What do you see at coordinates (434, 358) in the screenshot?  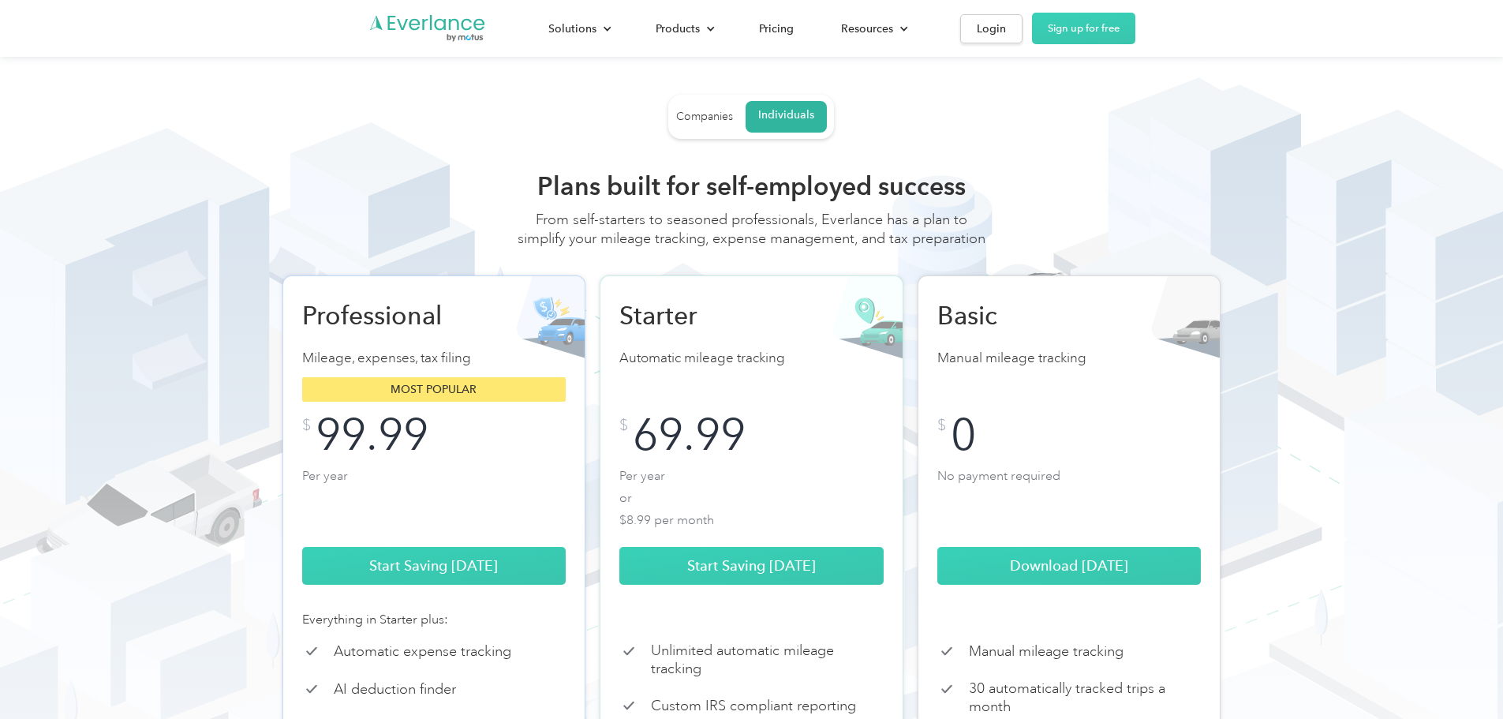 I see `p: Mileage, expenses, tax filing` at bounding box center [434, 358].